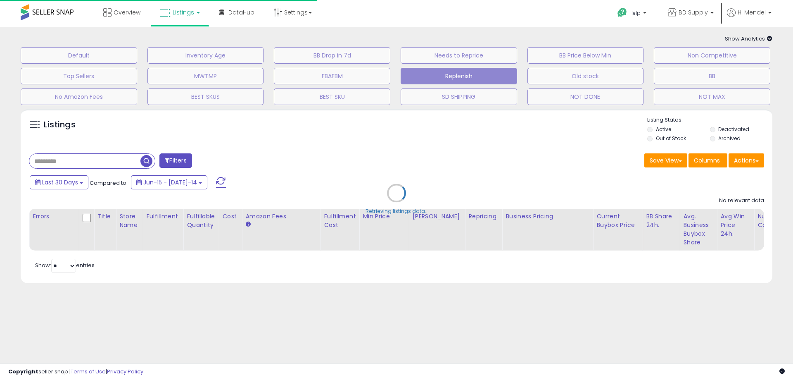 This screenshot has width=793, height=380. I want to click on button: BEST SKUS, so click(206, 97).